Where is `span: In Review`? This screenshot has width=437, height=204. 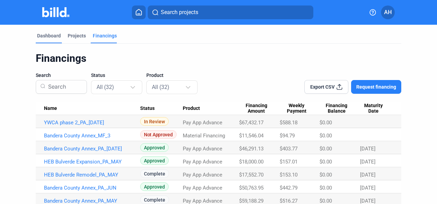
span: In Review is located at coordinates (154, 121).